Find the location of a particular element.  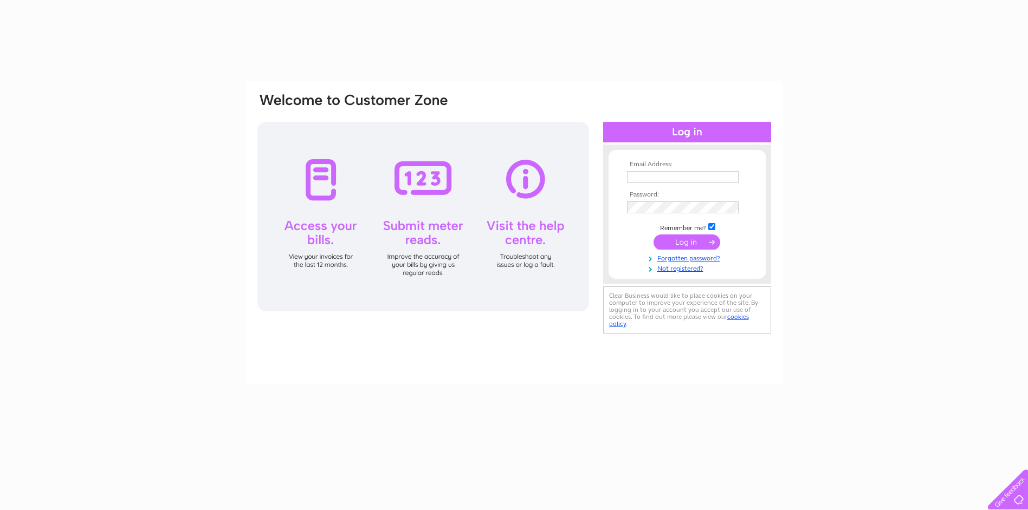

td: Remember me? is located at coordinates (687, 227).